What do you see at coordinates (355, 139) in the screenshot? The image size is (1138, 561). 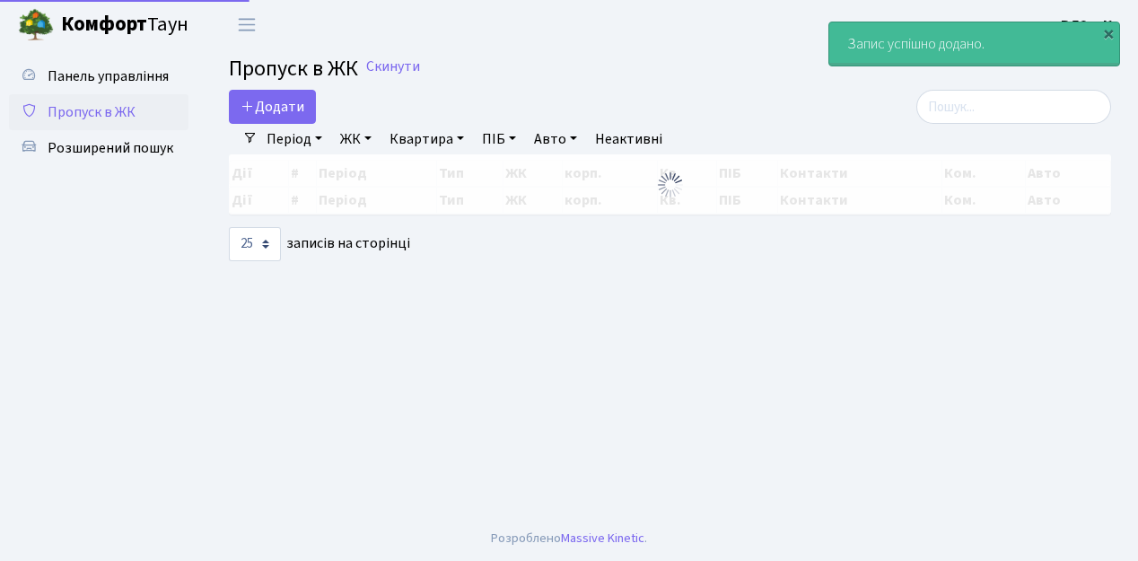 I see `a: ЖК` at bounding box center [355, 139].